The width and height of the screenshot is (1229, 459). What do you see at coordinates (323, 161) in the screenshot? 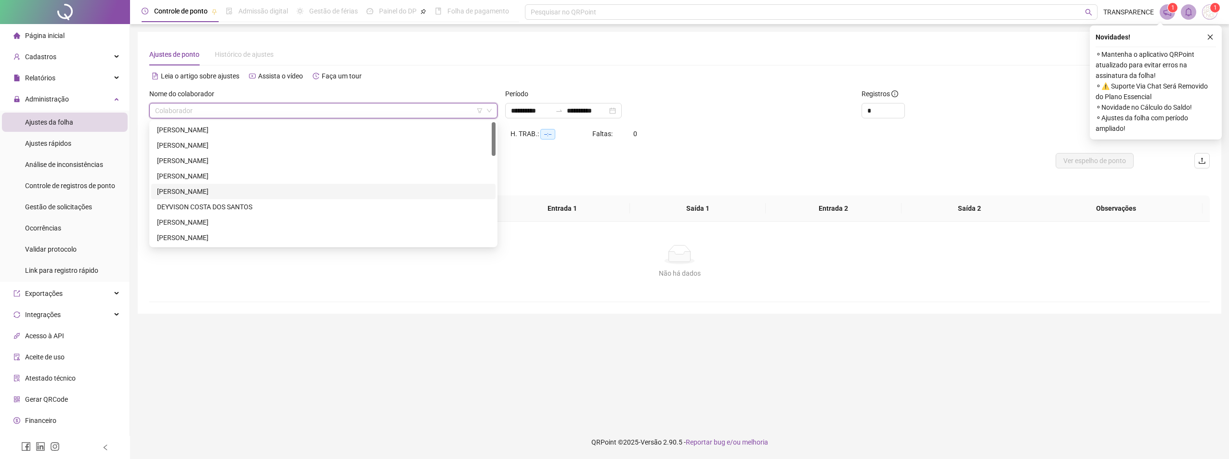
I see `div: BEATRIZ ROCHA DOS SANTOS` at bounding box center [323, 161].